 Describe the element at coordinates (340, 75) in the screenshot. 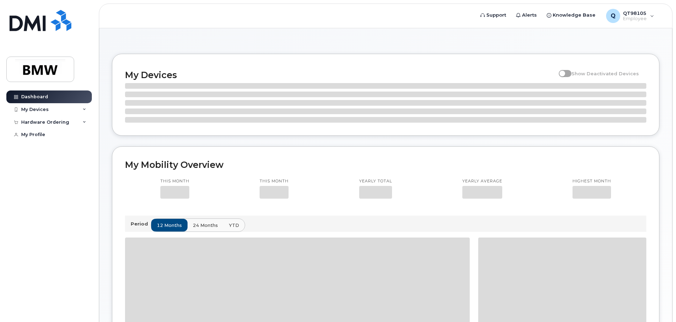

I see `h2: My Devices` at that location.